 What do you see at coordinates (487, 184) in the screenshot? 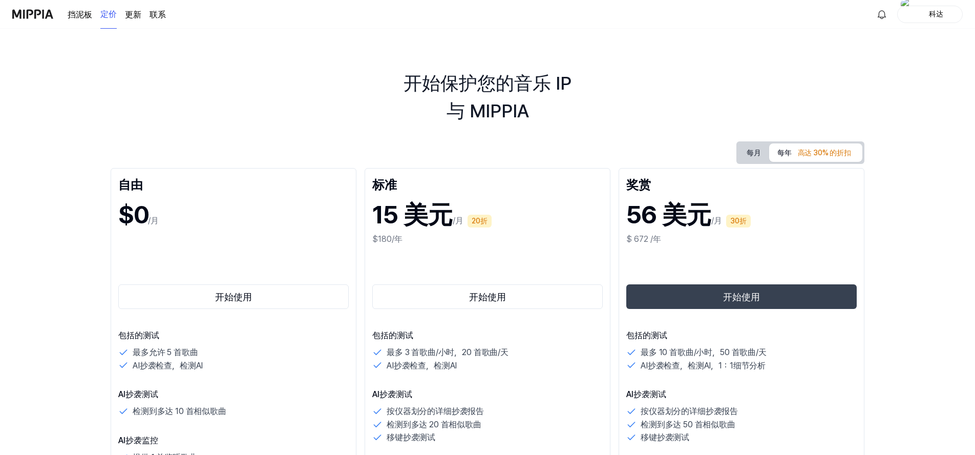
I see `div: 标准` at bounding box center [487, 184].